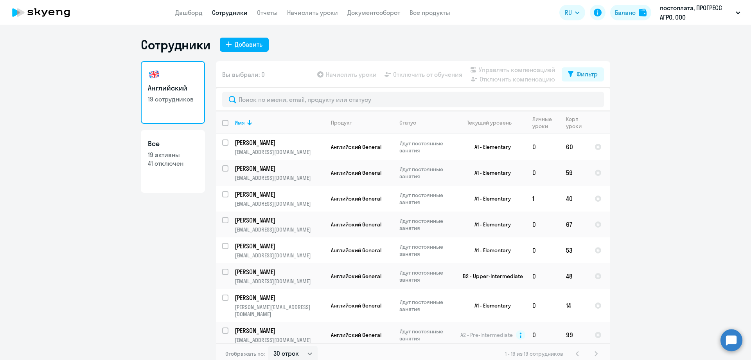 This screenshot has width=751, height=360. What do you see at coordinates (543, 198) in the screenshot?
I see `td: 1` at bounding box center [543, 198].